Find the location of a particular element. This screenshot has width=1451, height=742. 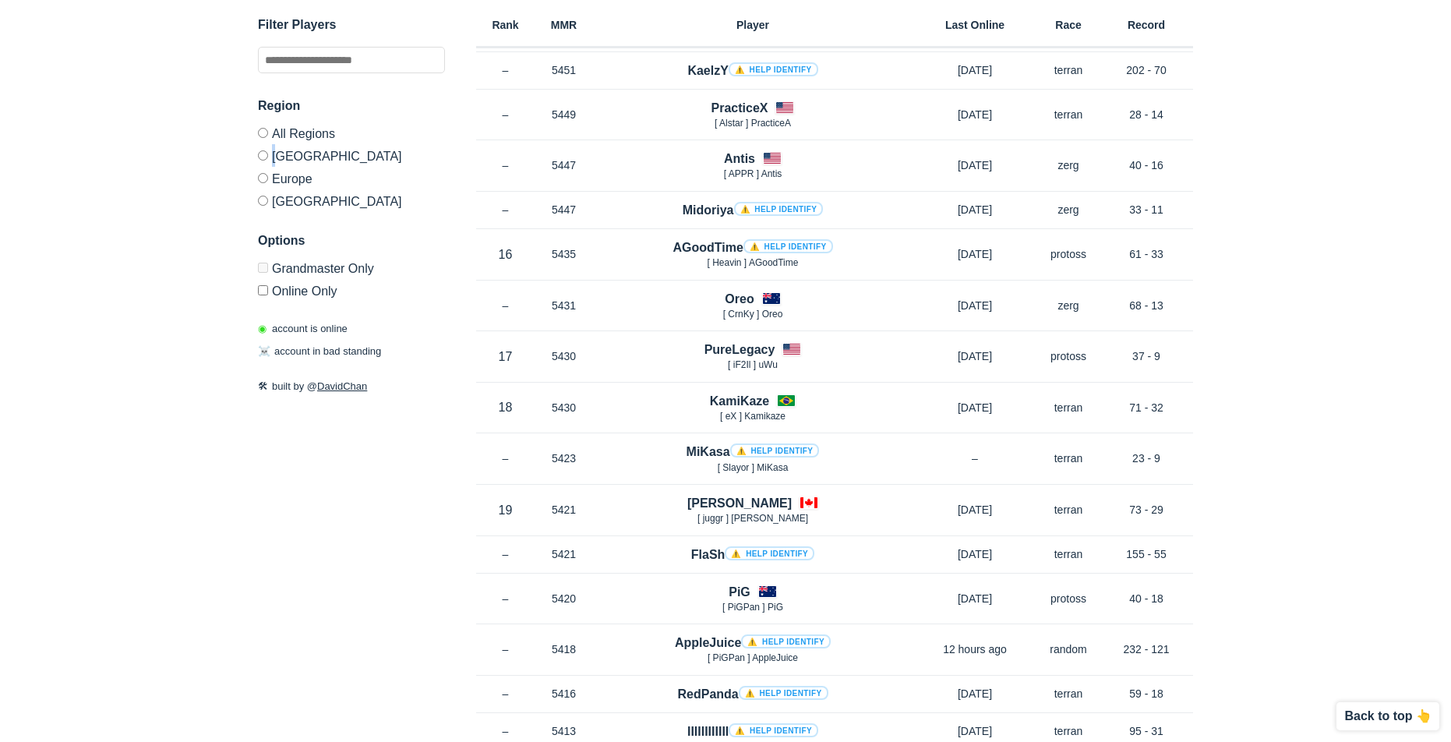

p: 5449 is located at coordinates (563, 115).